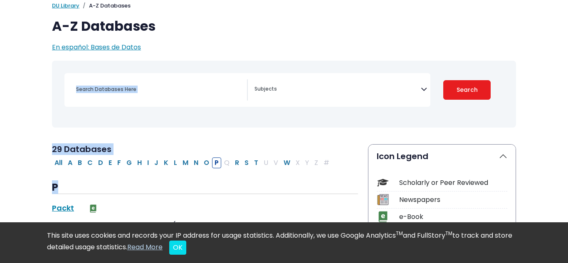 The image size is (568, 263). Describe the element at coordinates (284, 6) in the screenshot. I see `nav: breadcrumb` at that location.